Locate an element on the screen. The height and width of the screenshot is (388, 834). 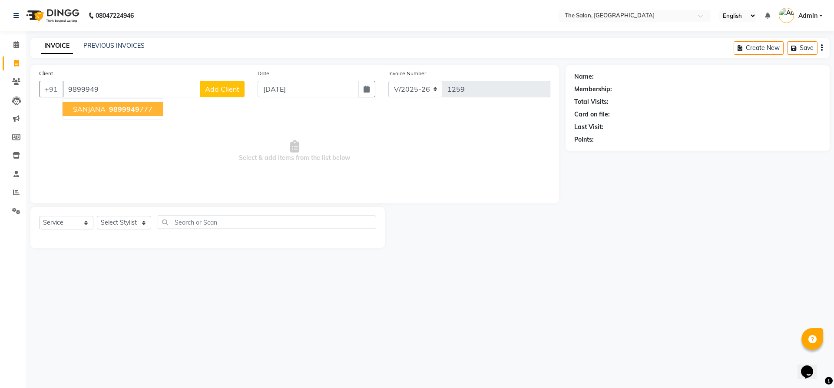
div: Name: is located at coordinates (584, 76).